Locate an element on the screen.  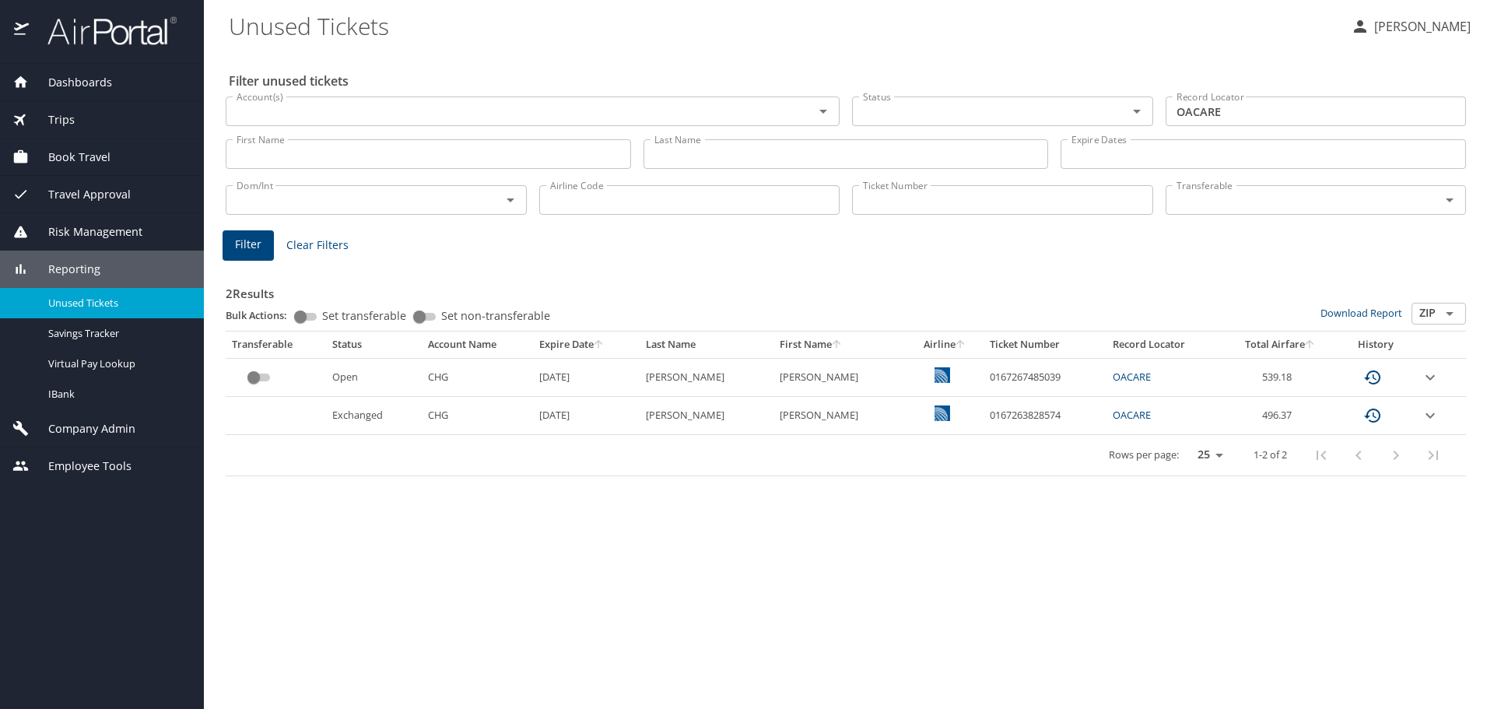
span: Savings Tracker is located at coordinates (117, 333).